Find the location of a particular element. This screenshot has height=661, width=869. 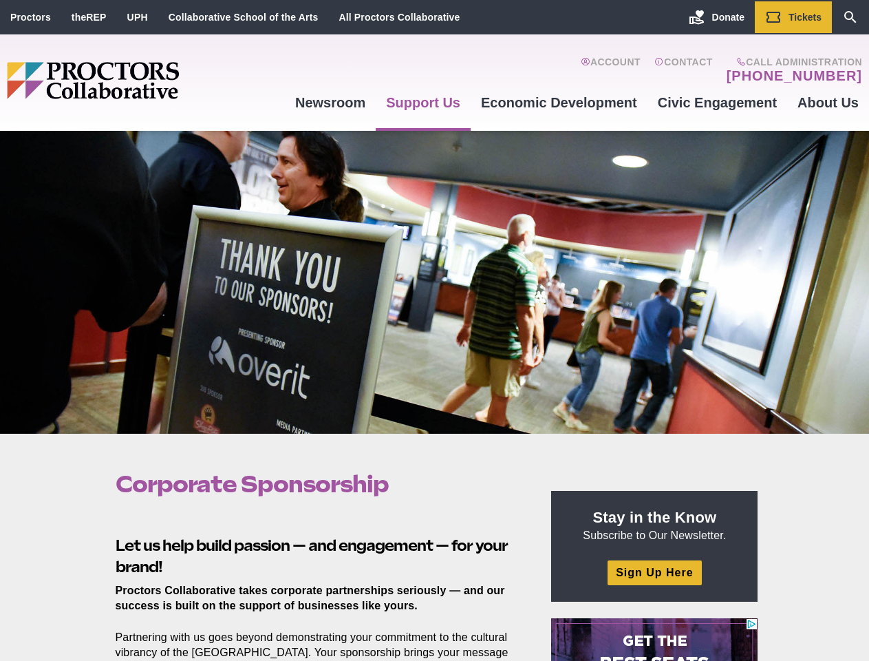

a: Sign Up Here is located at coordinates (655, 572).